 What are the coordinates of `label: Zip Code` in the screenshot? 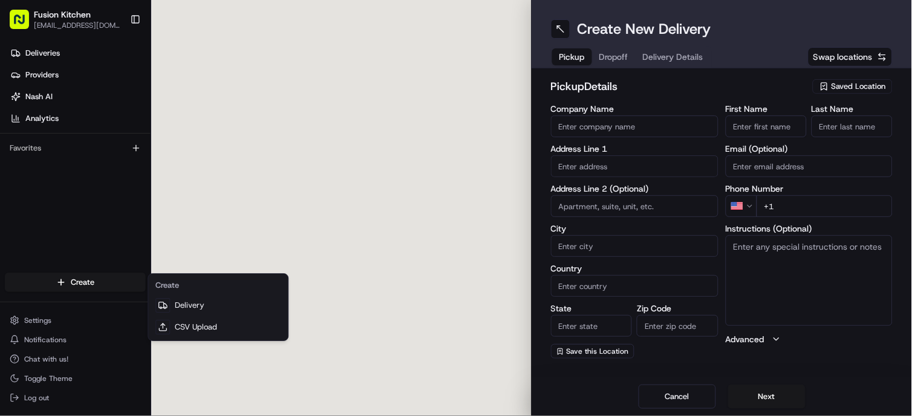 It's located at (677, 308).